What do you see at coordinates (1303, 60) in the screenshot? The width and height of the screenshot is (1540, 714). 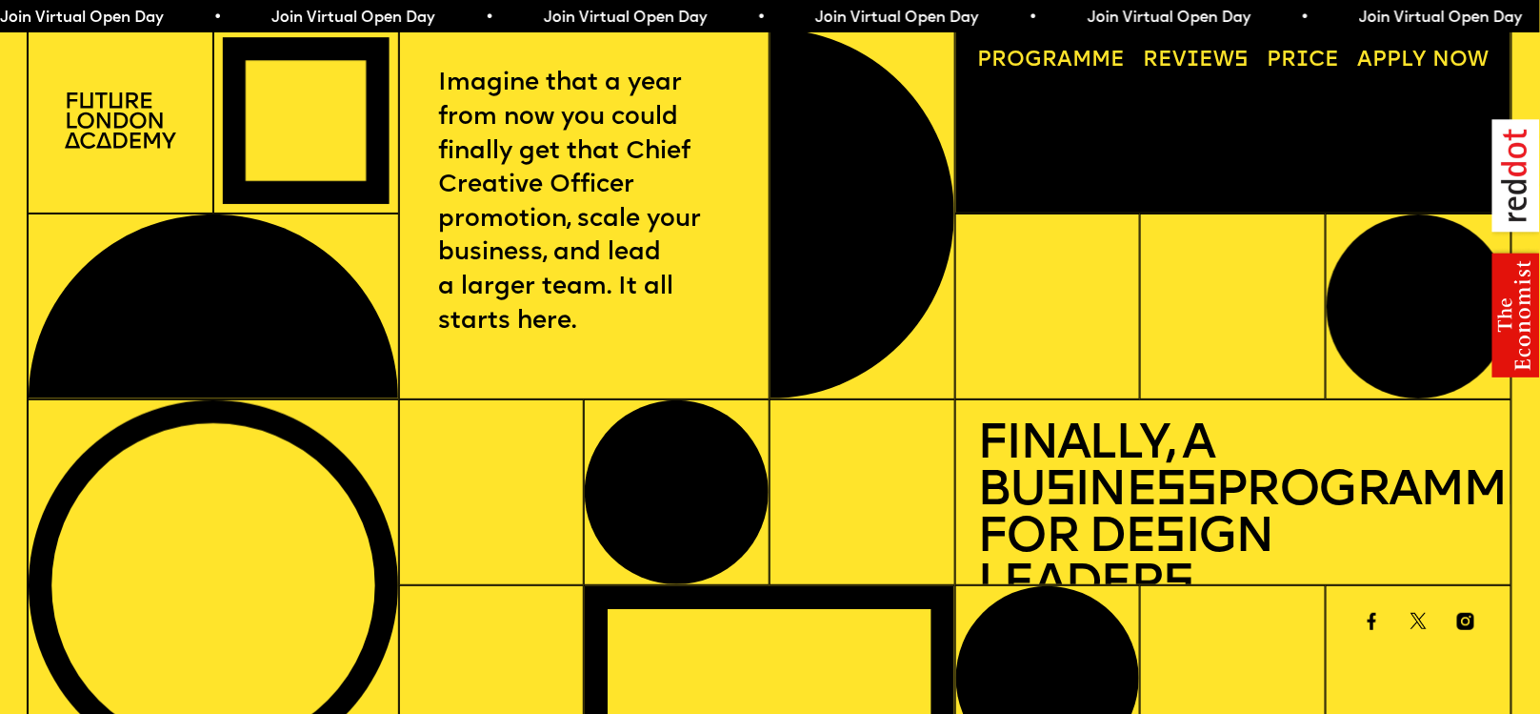 I see `a: Price` at bounding box center [1303, 60].